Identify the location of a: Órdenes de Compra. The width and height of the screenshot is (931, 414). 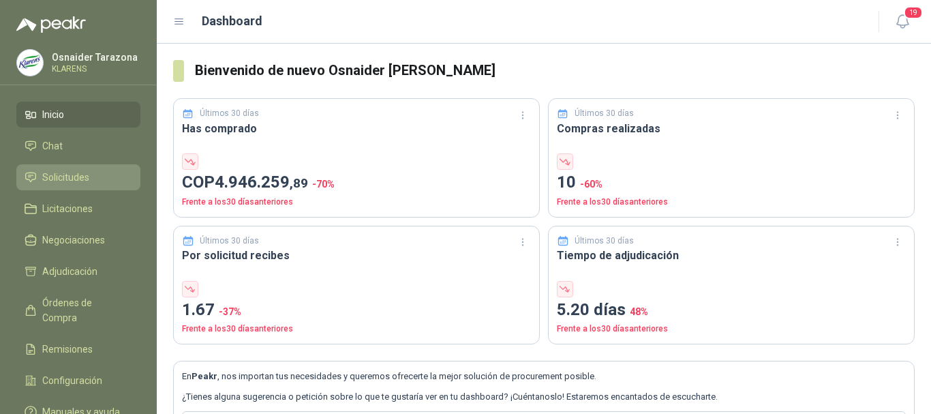
(78, 310).